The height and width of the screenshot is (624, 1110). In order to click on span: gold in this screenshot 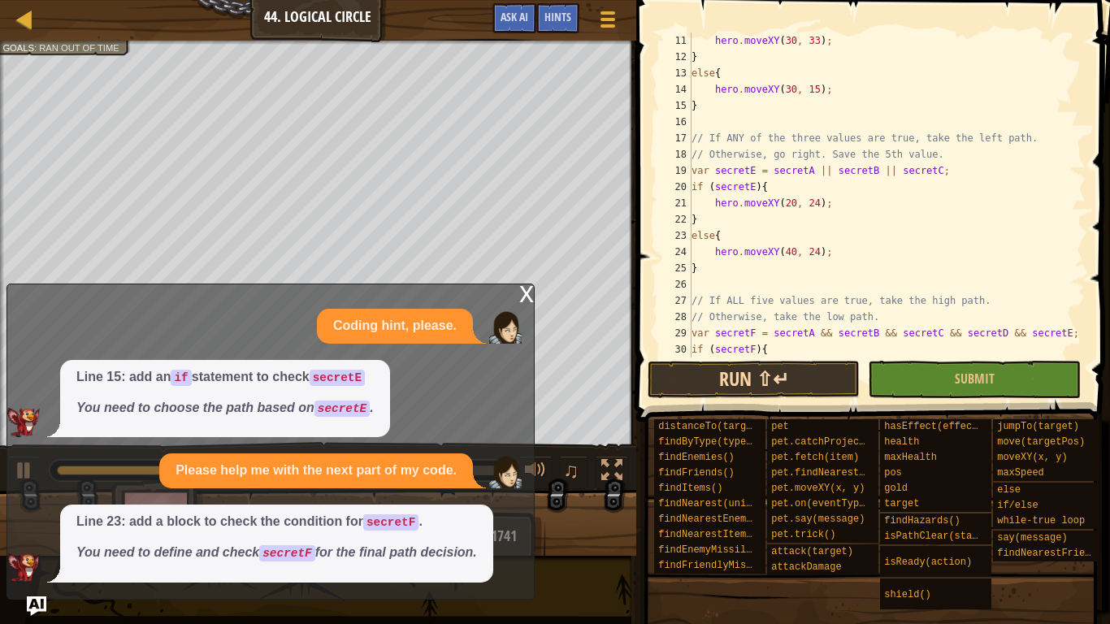, I will do `click(895, 488)`.